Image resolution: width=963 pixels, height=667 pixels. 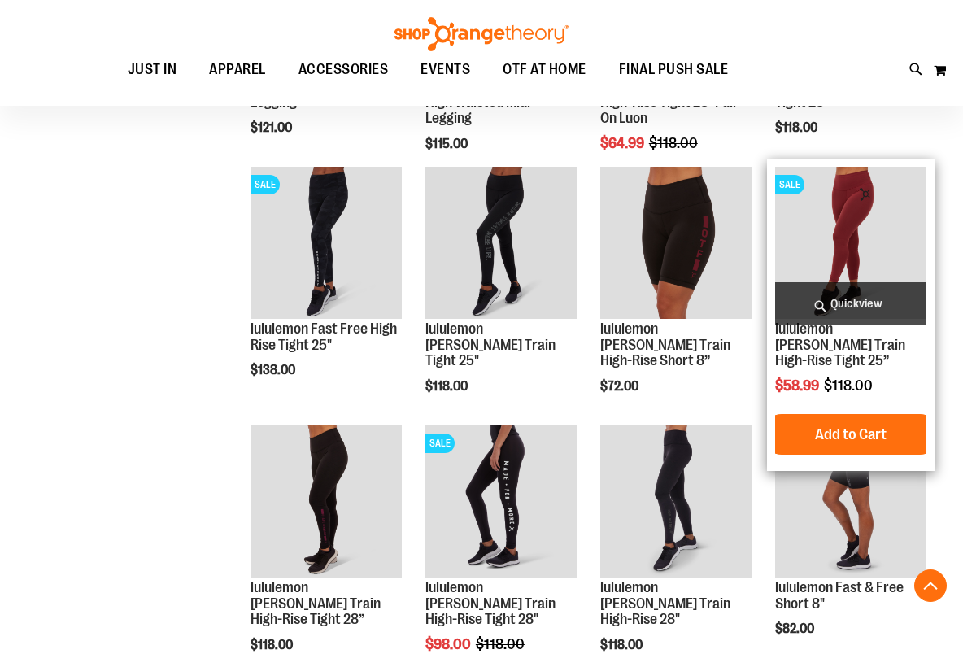 What do you see at coordinates (152, 69) in the screenshot?
I see `span: JUST IN` at bounding box center [152, 69].